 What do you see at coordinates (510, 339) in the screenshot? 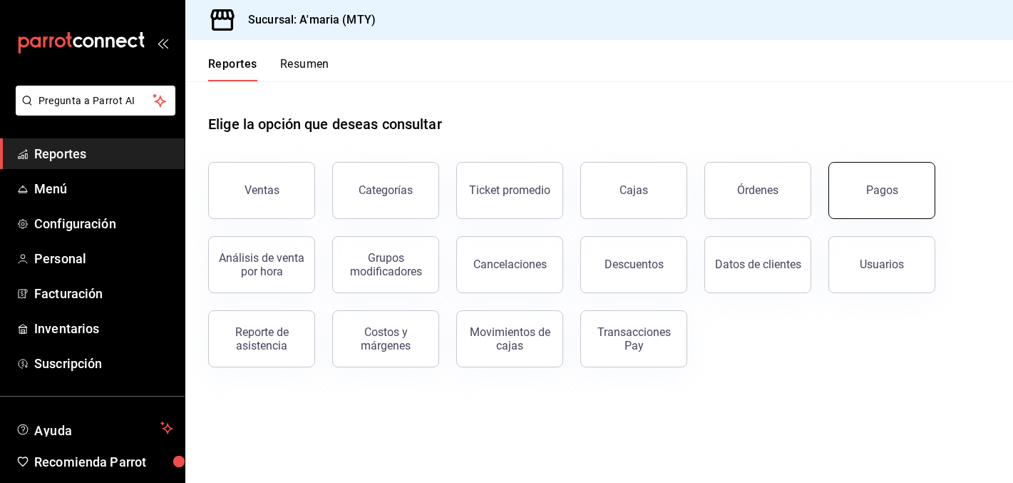
I see `button: Movimientos de cajas` at bounding box center [510, 339].